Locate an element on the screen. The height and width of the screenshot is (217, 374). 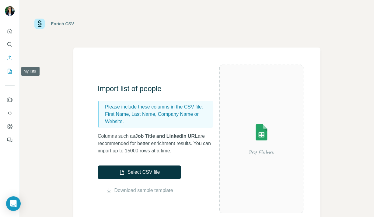
button: Feedback is located at coordinates (10, 140).